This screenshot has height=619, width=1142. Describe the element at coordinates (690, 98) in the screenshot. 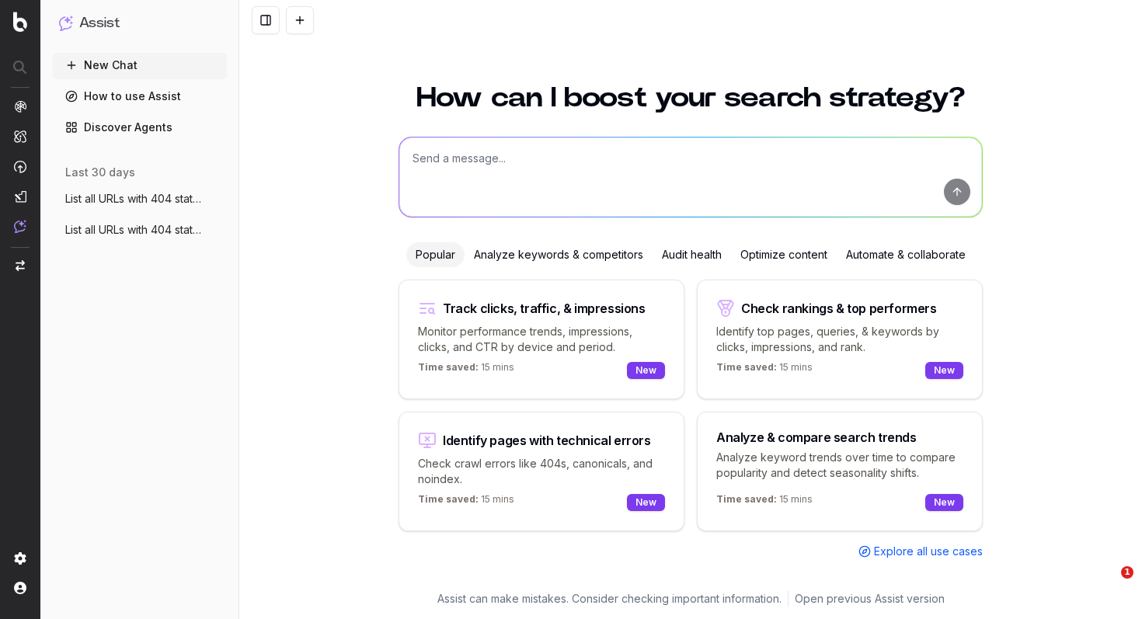

I see `h1: How can I boost your search strategy?` at that location.